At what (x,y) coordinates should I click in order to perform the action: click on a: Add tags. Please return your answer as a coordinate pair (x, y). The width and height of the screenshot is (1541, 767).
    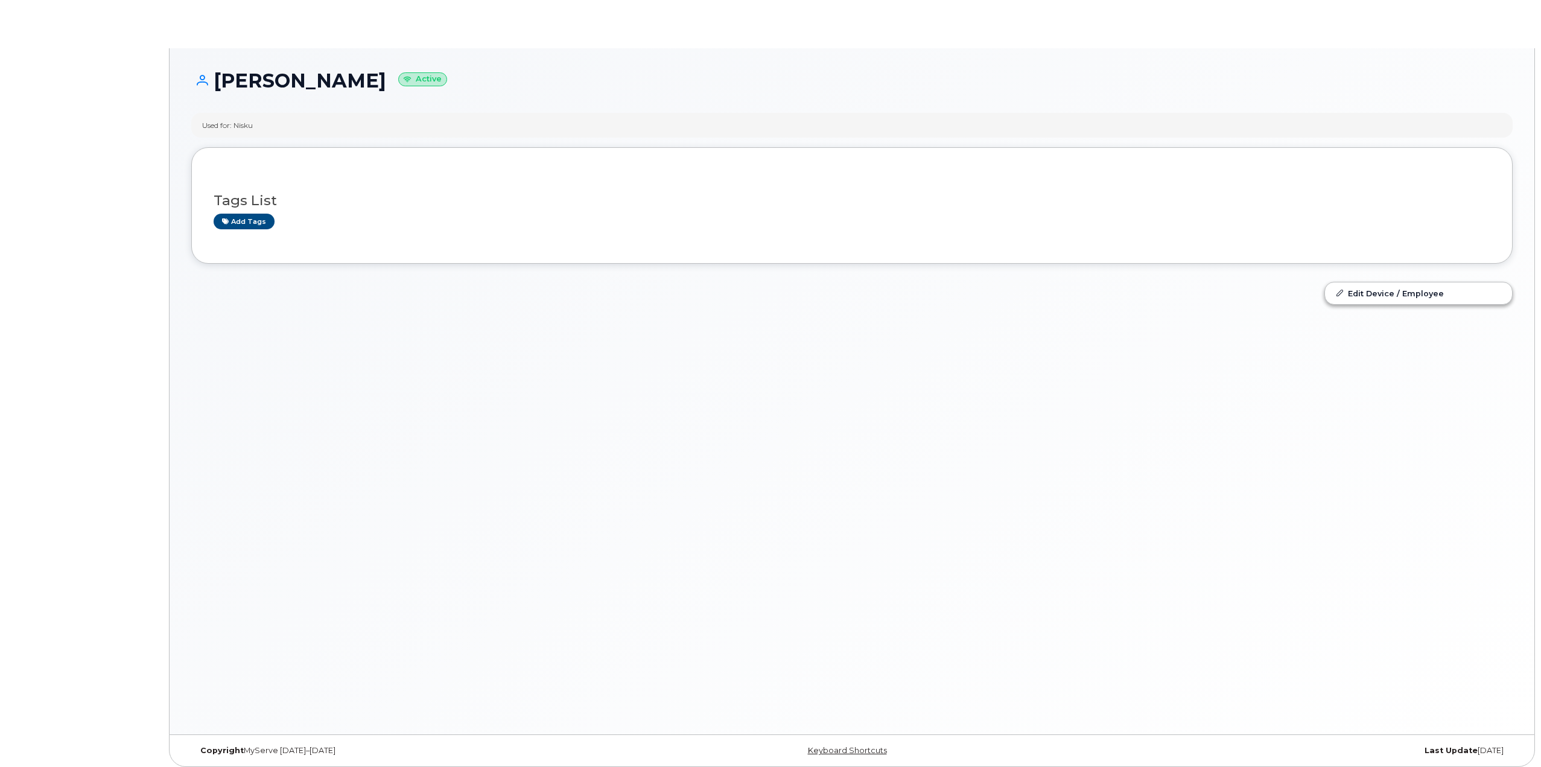
    Looking at the image, I should click on (244, 221).